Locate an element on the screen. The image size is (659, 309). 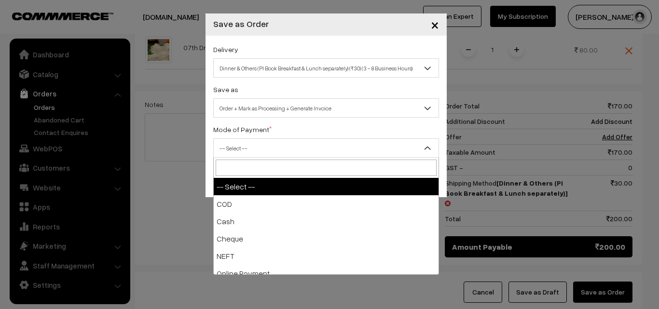
li: NEFT is located at coordinates (326, 256).